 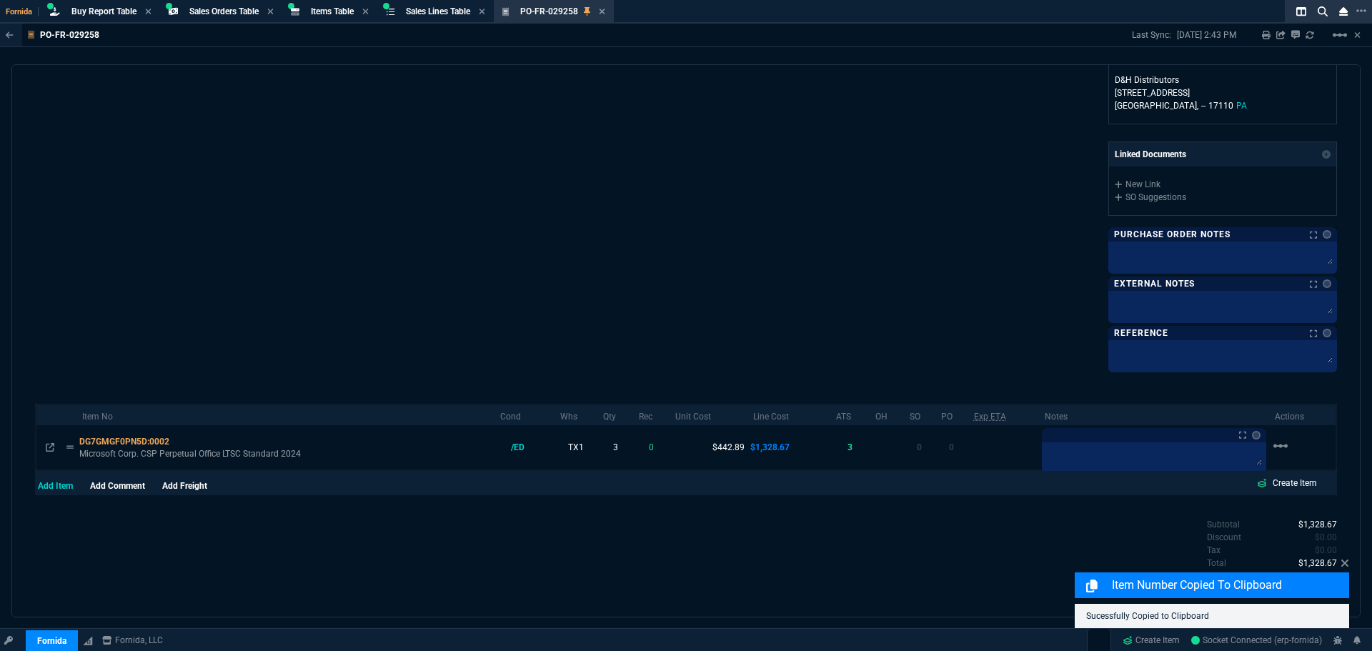 I want to click on th: SO, so click(x=920, y=414).